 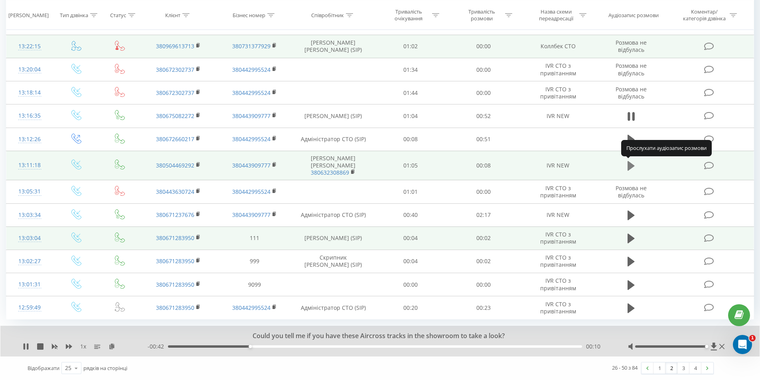 What do you see at coordinates (173, 15) in the screenshot?
I see `div: Клієнт` at bounding box center [173, 15].